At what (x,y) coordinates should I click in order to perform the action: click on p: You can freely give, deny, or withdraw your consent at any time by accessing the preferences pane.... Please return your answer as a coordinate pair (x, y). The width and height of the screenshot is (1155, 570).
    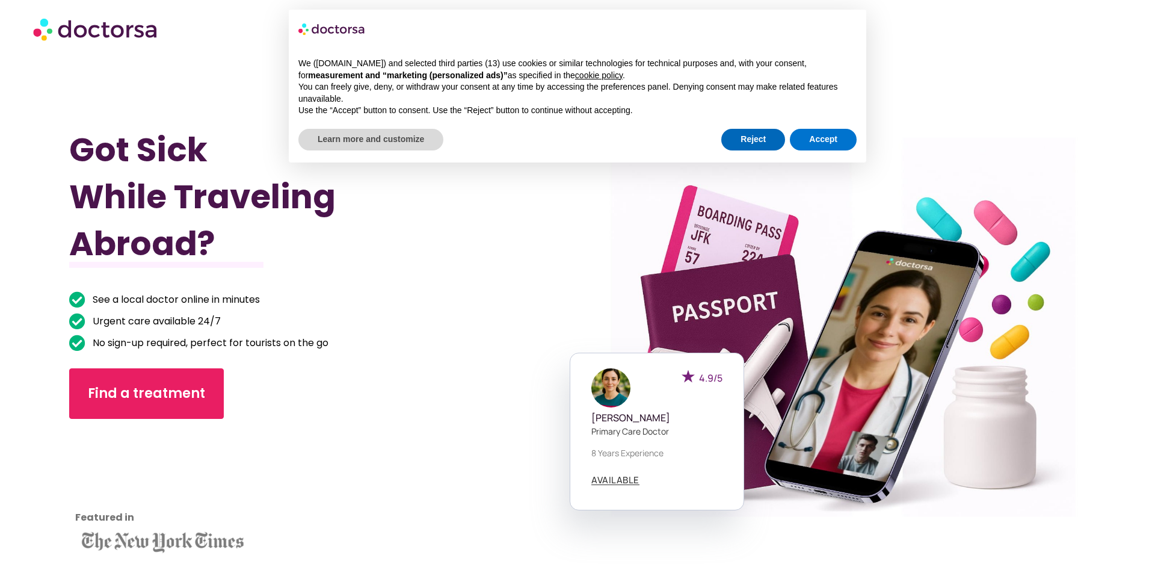
    Looking at the image, I should click on (577, 93).